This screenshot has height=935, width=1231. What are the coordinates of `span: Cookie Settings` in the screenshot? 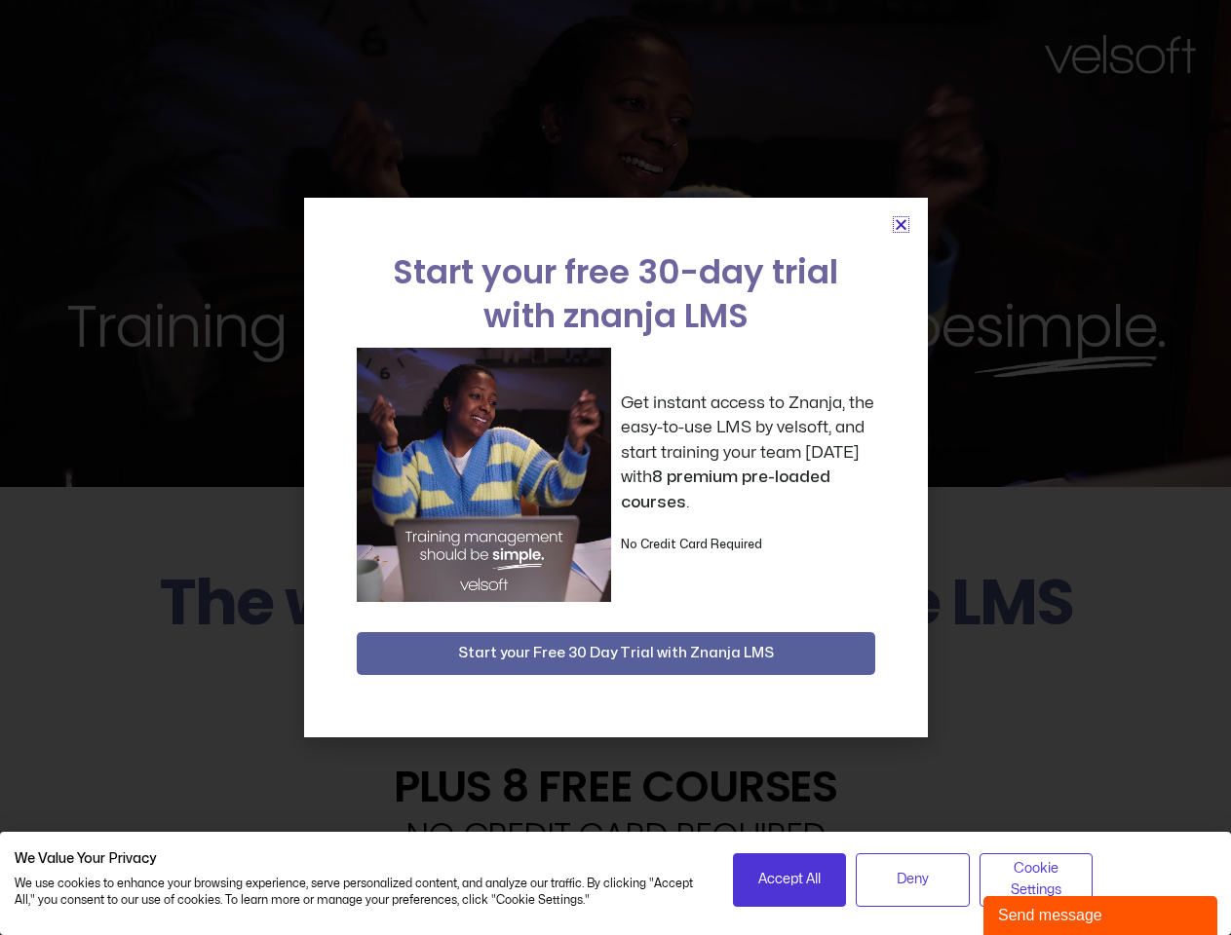 It's located at (1036, 880).